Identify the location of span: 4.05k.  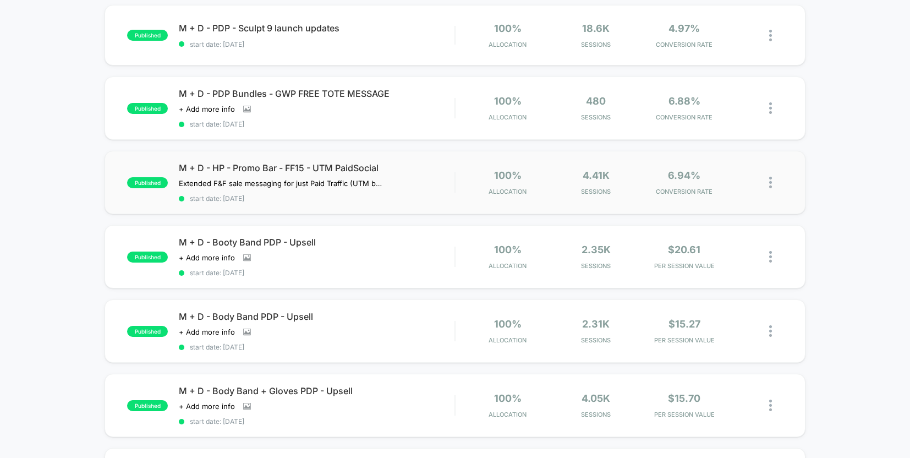
(596, 398).